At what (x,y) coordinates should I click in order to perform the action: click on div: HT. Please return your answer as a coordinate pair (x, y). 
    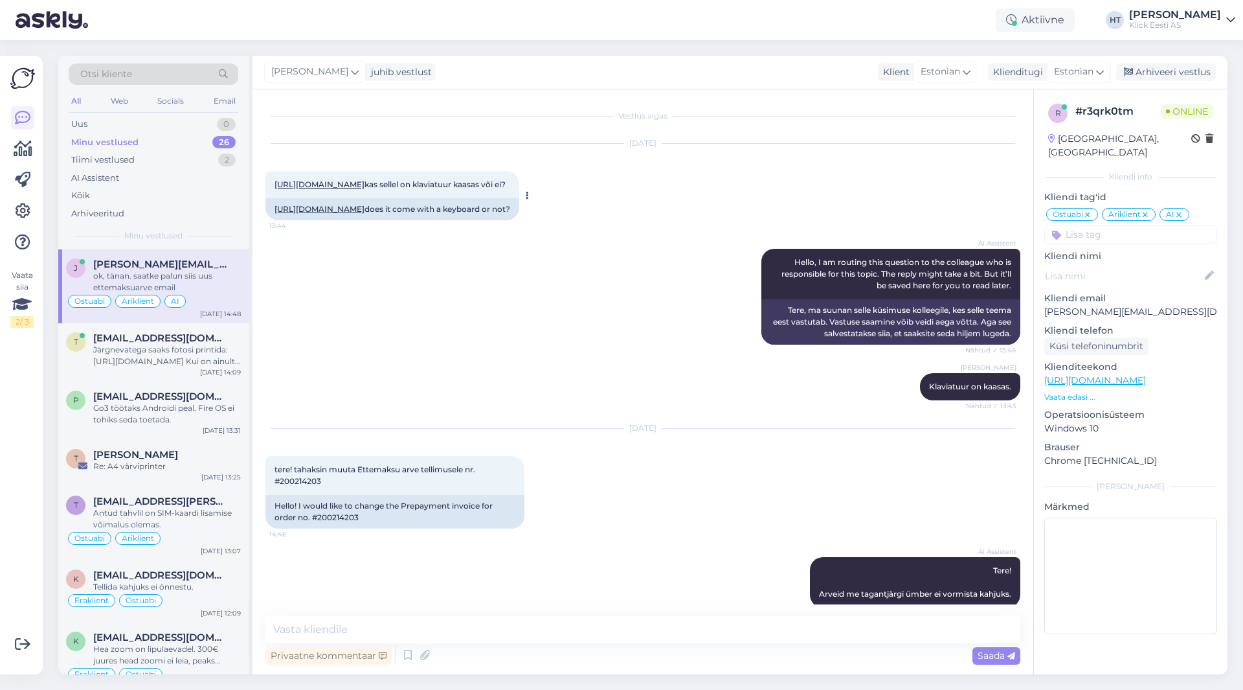
    Looking at the image, I should click on (1115, 20).